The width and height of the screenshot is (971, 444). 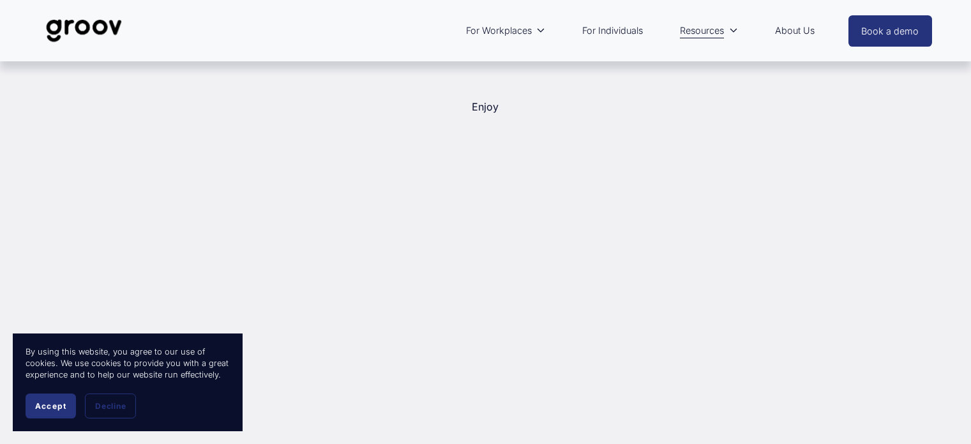 What do you see at coordinates (701, 31) in the screenshot?
I see `span: Resources` at bounding box center [701, 31].